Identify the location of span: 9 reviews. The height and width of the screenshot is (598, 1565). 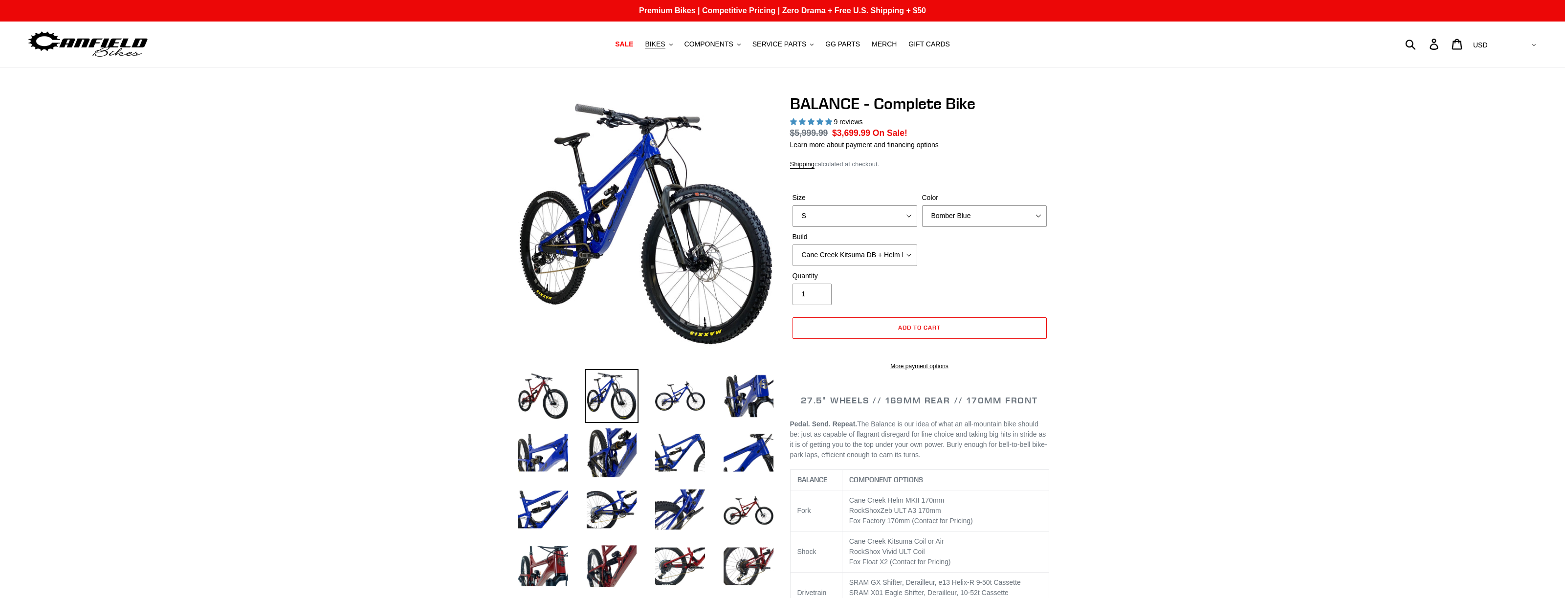
(848, 122).